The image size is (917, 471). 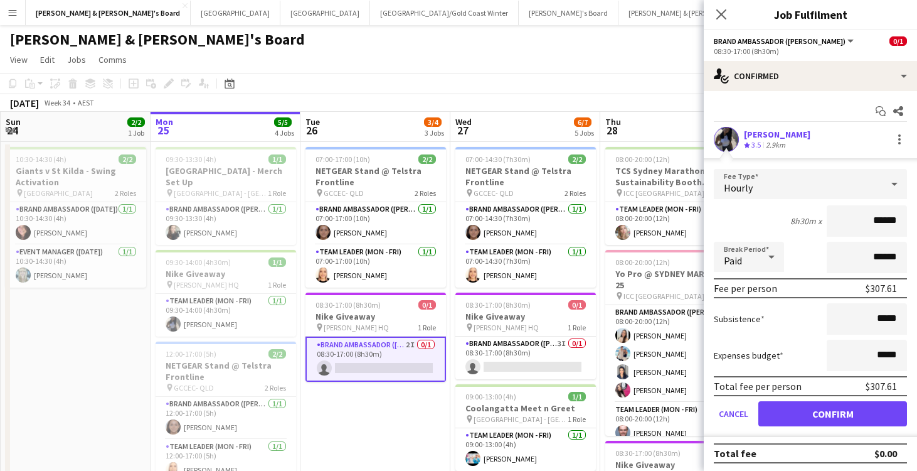 I want to click on span: Sun, so click(x=13, y=122).